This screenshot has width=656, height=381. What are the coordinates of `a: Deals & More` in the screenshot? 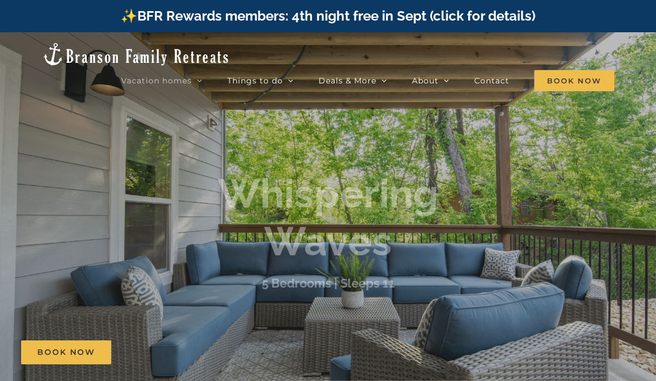 It's located at (352, 81).